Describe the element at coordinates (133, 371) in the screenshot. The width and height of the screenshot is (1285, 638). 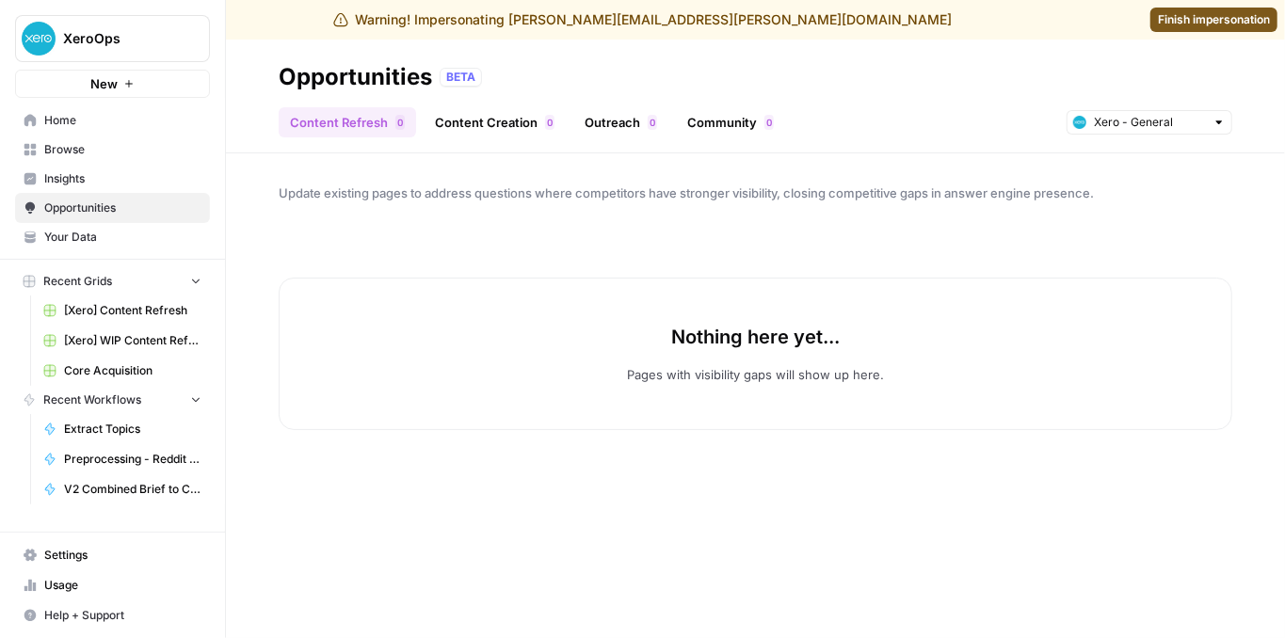
I see `span: Core Acquisition` at that location.